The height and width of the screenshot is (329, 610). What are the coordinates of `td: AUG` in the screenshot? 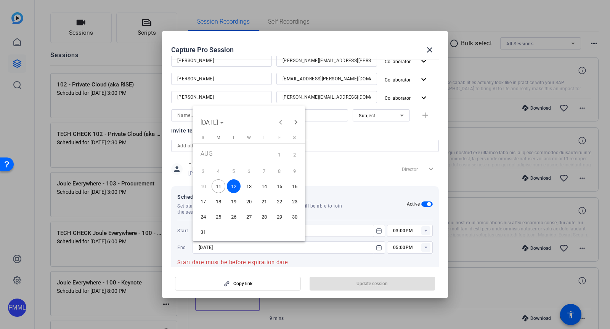 It's located at (234, 155).